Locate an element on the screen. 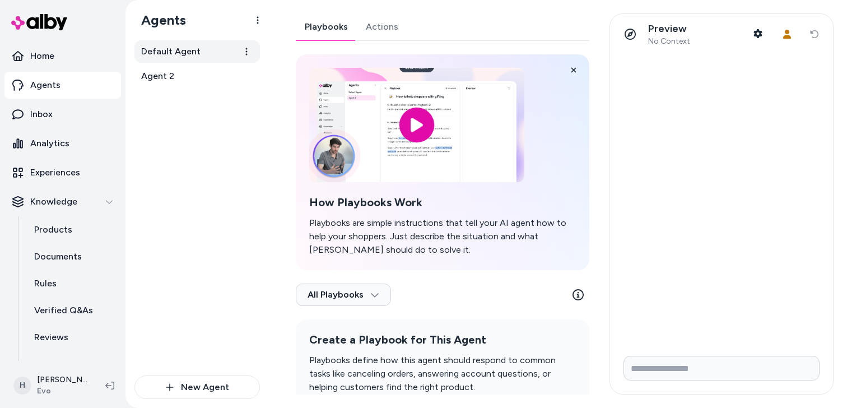 The image size is (847, 408). h1: Agents is located at coordinates (159, 20).